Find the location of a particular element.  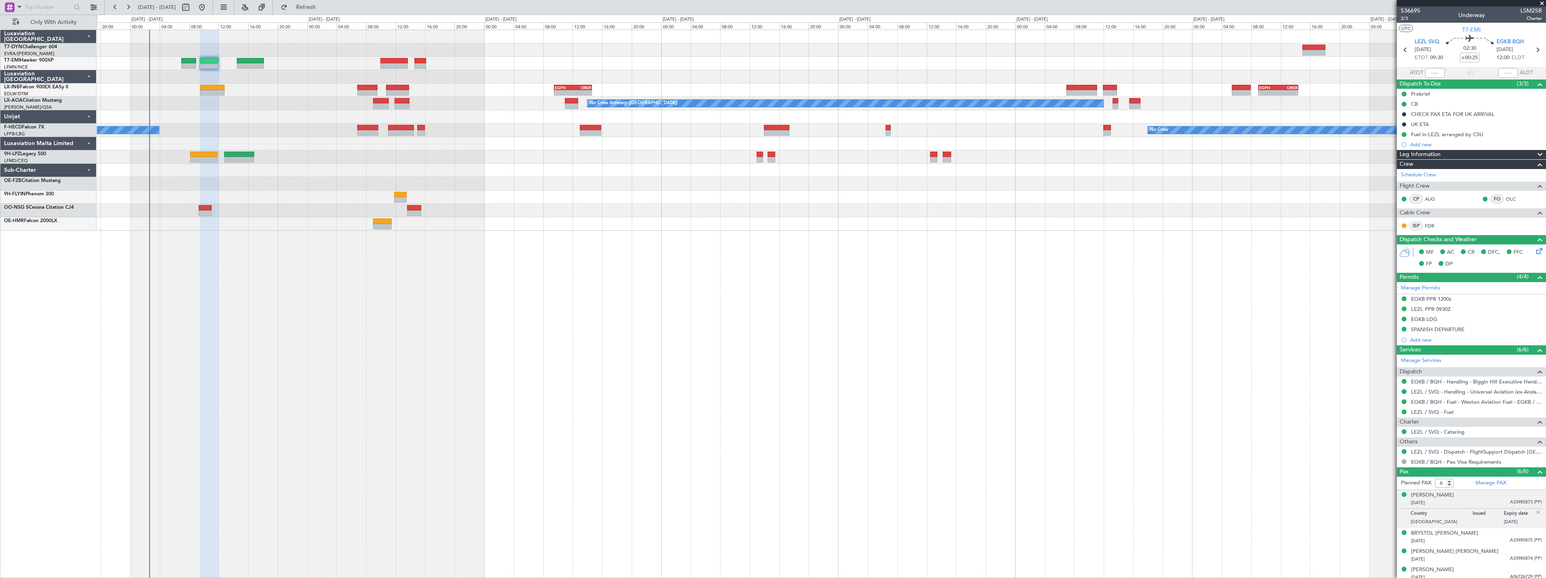

span: 02:30 is located at coordinates (1469, 49).